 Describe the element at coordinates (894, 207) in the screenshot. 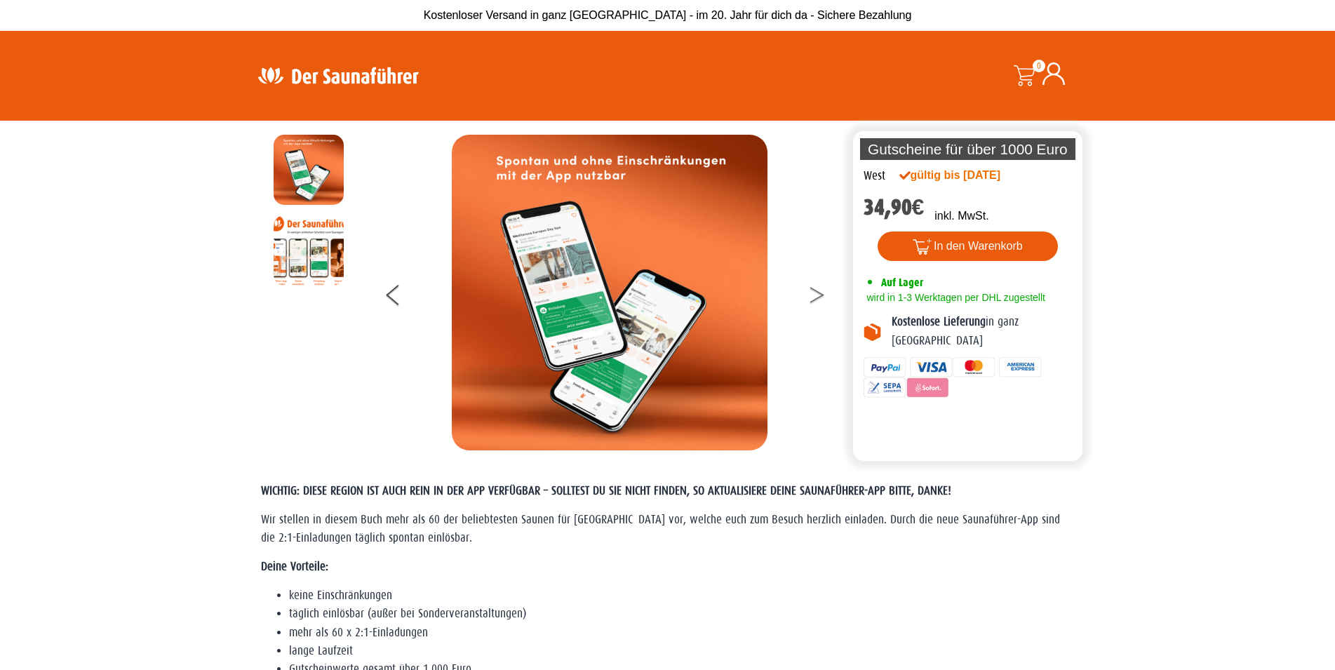

I see `bdi: 34,90` at that location.